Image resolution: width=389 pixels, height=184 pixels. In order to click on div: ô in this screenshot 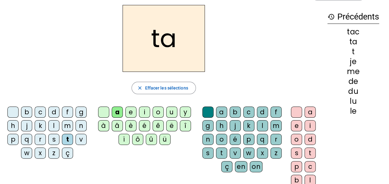, I will do `click(138, 139)`.